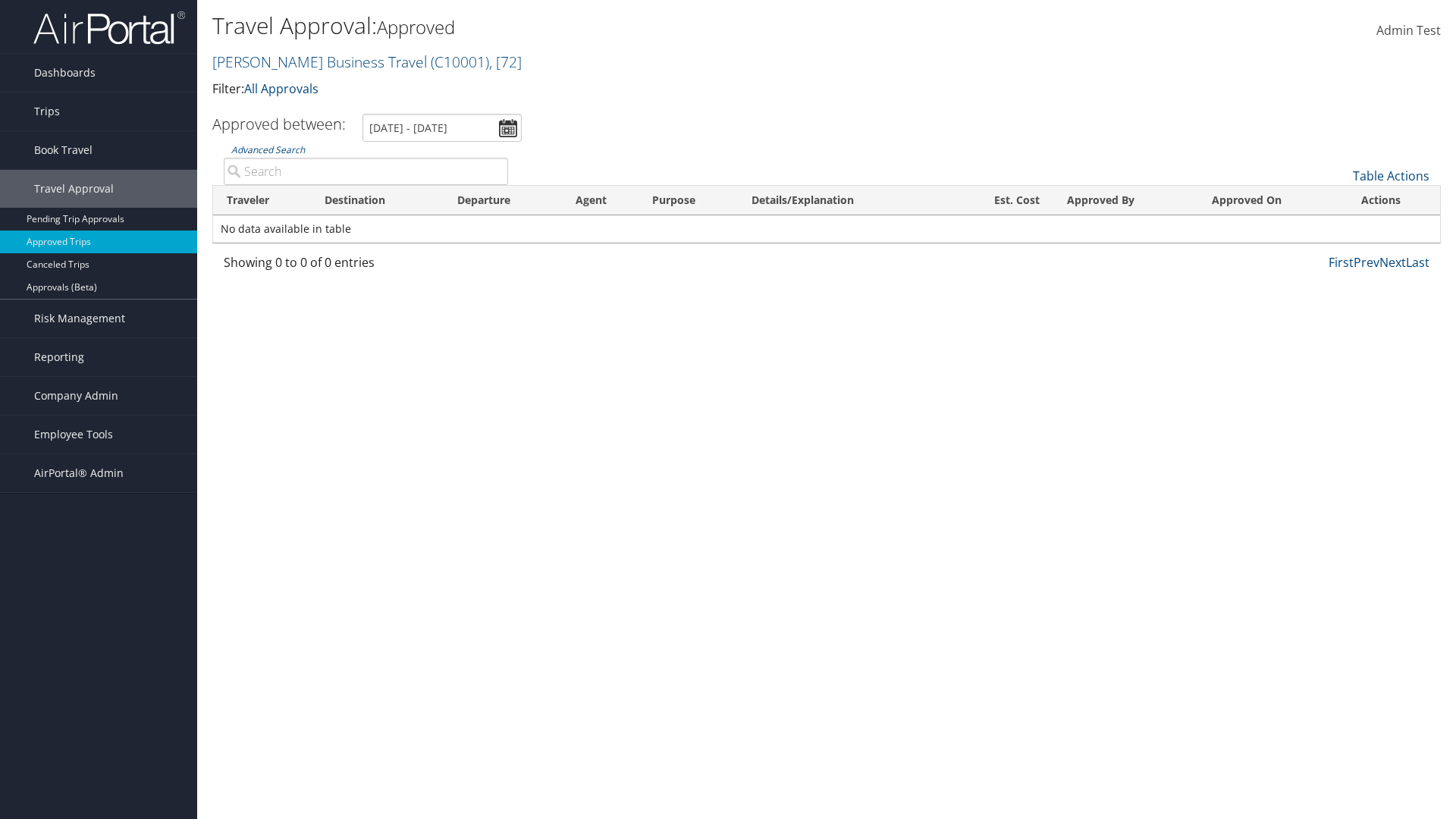 This screenshot has height=819, width=1456. What do you see at coordinates (1001, 200) in the screenshot?
I see `th: Est. Cost: activate to sort column ascending` at bounding box center [1001, 200].